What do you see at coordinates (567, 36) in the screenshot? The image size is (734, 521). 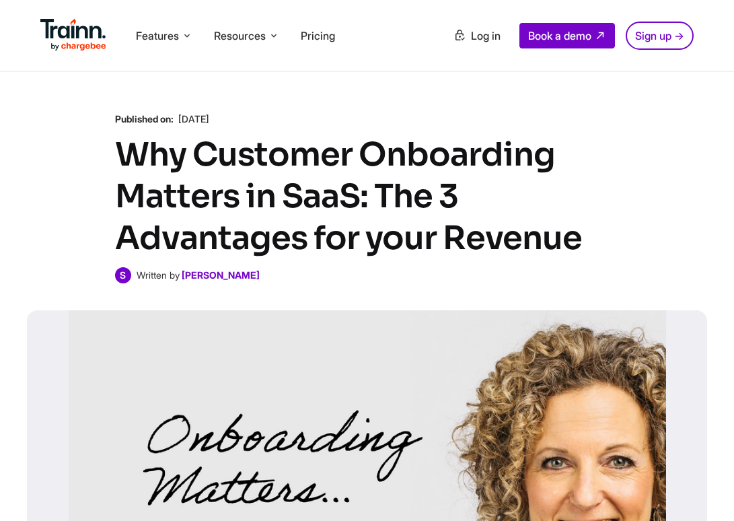 I see `a: Book a demo` at bounding box center [567, 36].